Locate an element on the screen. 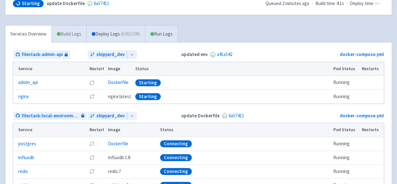 The height and width of the screenshot is (184, 397). span: influxdb:1.8 is located at coordinates (119, 157).